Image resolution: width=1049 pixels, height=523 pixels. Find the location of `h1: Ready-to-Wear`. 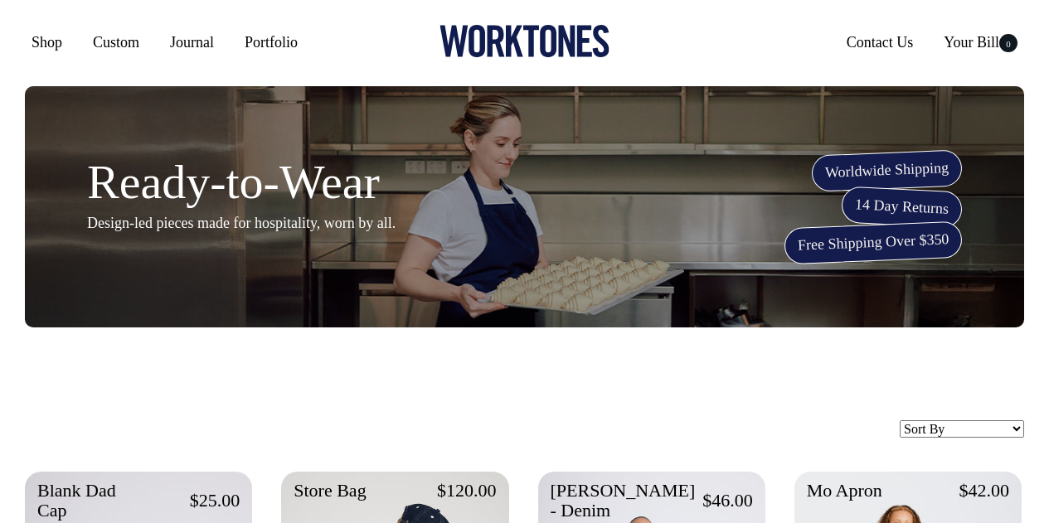

h1: Ready-to-Wear is located at coordinates (241, 182).